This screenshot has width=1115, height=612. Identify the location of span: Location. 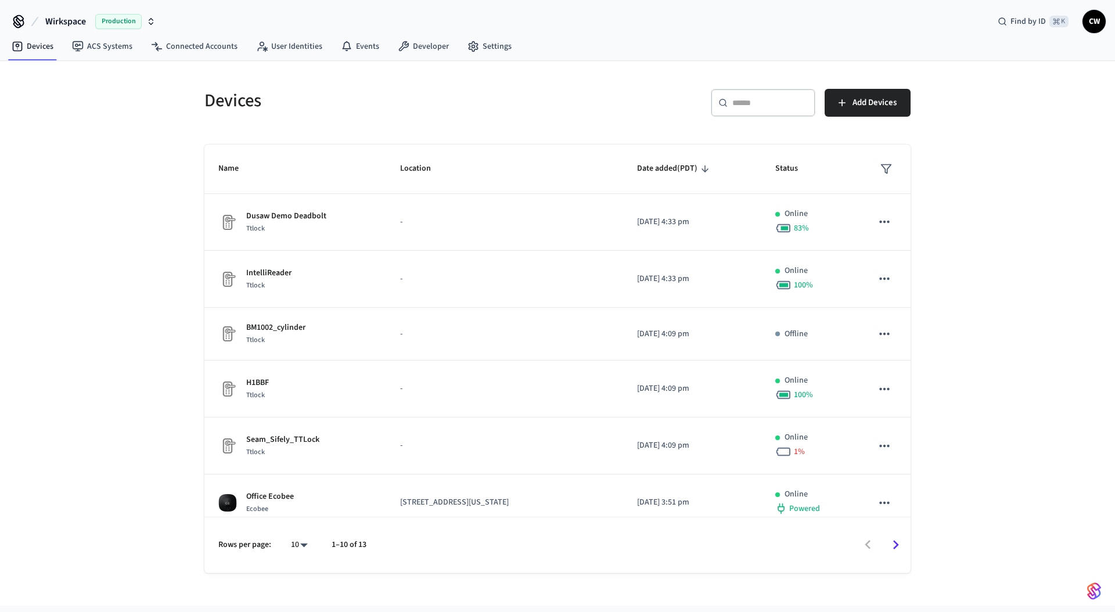
(423, 168).